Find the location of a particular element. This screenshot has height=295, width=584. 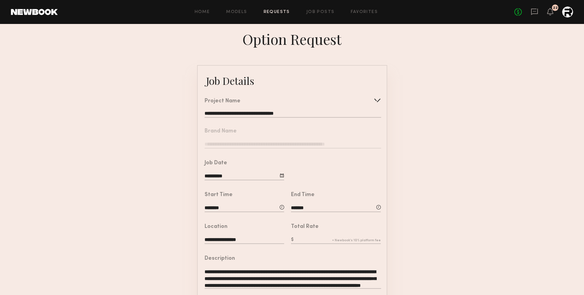

a: Requests is located at coordinates (277, 12).